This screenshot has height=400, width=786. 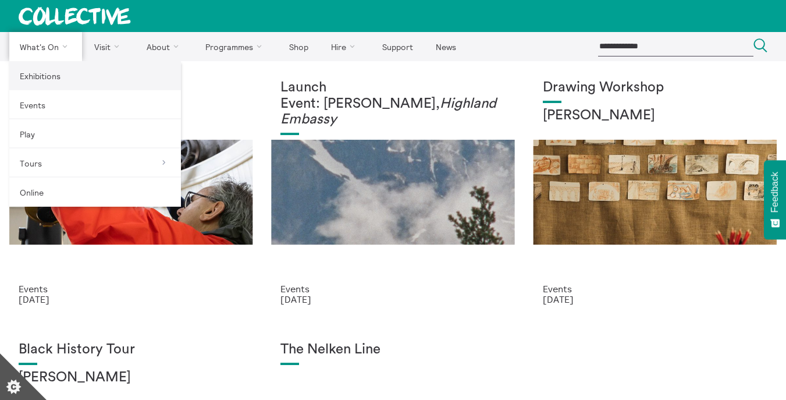 What do you see at coordinates (446, 47) in the screenshot?
I see `a: News` at bounding box center [446, 47].